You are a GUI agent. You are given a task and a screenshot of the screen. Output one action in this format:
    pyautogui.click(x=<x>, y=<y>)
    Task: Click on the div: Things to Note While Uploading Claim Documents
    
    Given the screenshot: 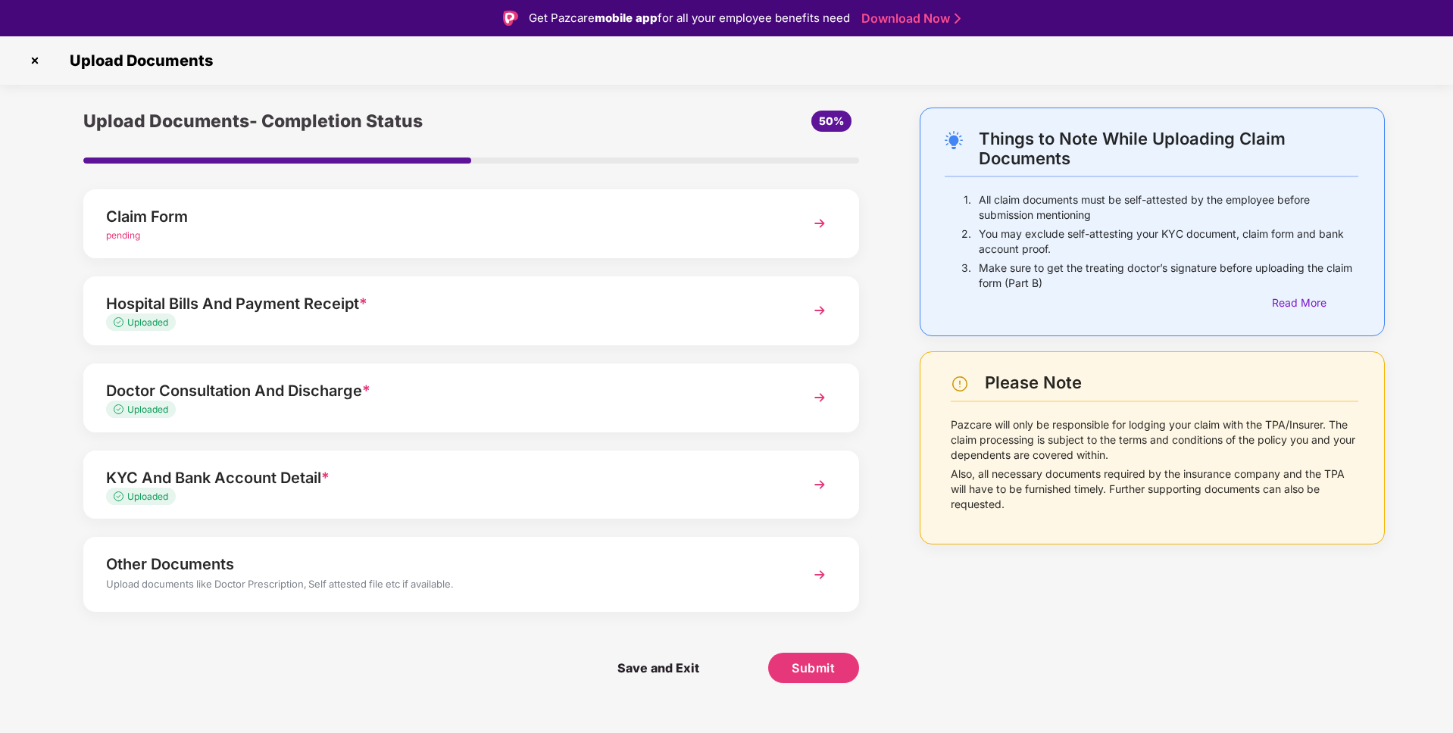 What is the action you would take?
    pyautogui.click(x=1168, y=148)
    